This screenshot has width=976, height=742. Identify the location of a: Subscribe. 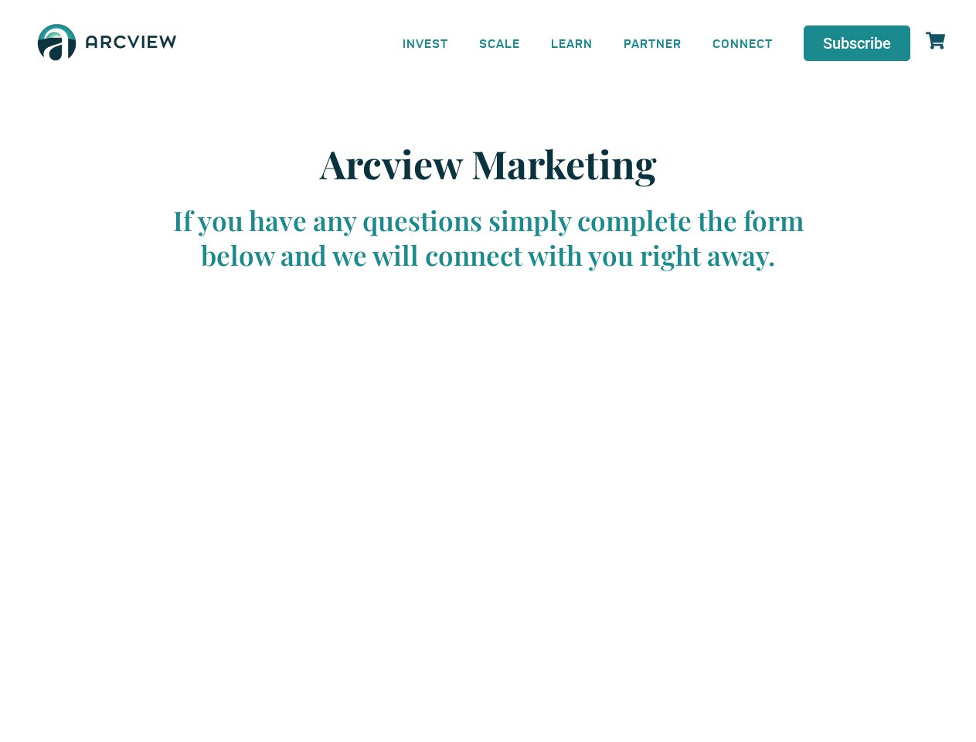
(857, 43).